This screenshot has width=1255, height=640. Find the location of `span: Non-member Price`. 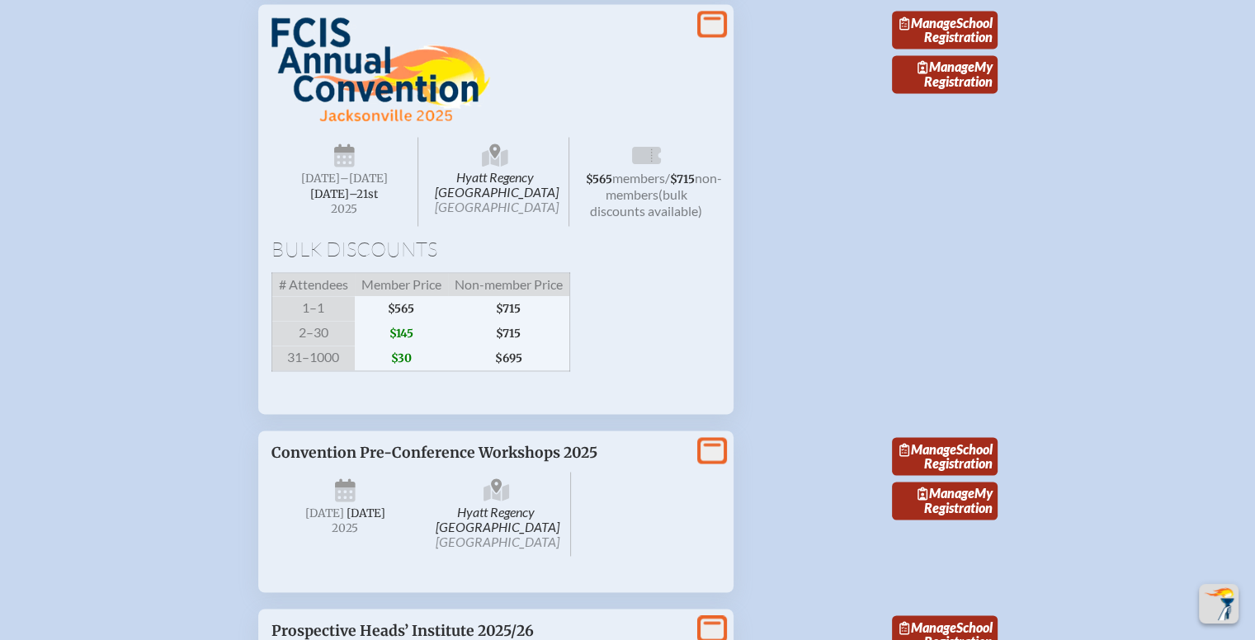

span: Non-member Price is located at coordinates (509, 285).